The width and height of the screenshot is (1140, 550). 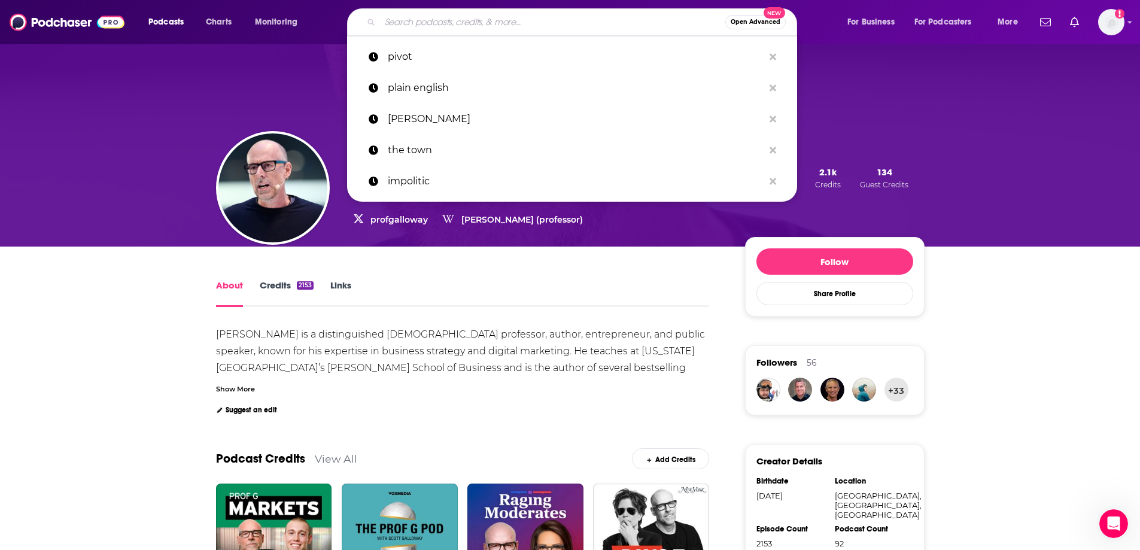 I want to click on a: plain english, so click(x=572, y=88).